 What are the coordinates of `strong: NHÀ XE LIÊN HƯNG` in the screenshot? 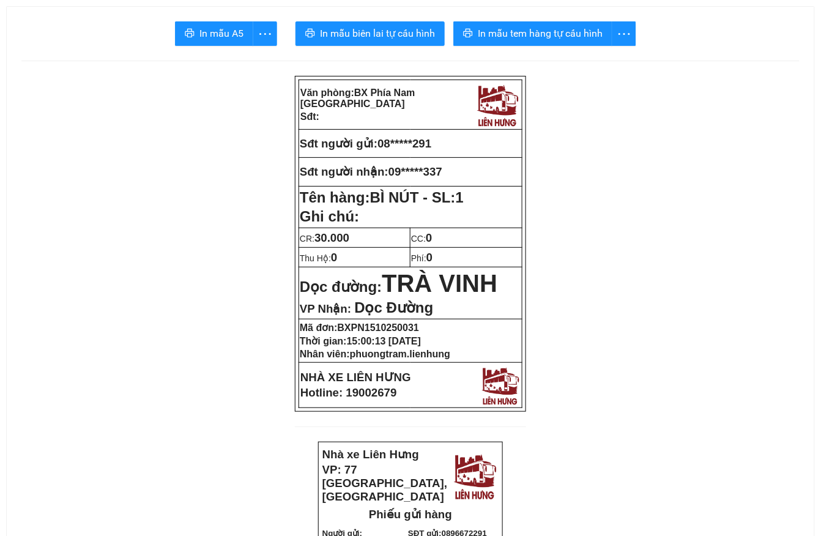 It's located at (355, 377).